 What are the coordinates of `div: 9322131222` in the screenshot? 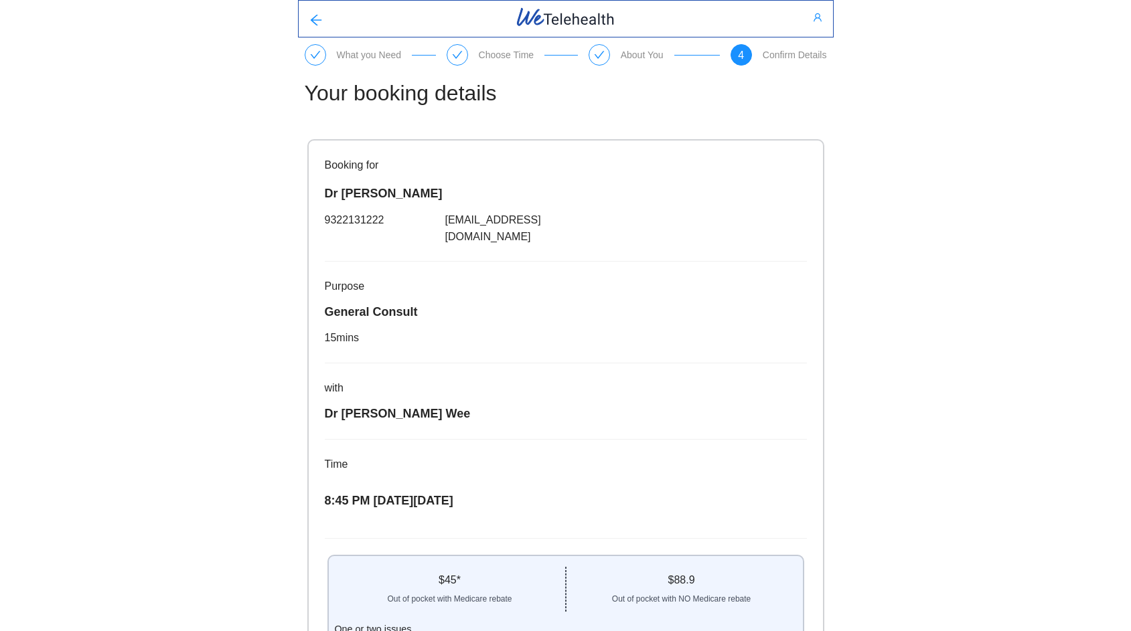 It's located at (385, 228).